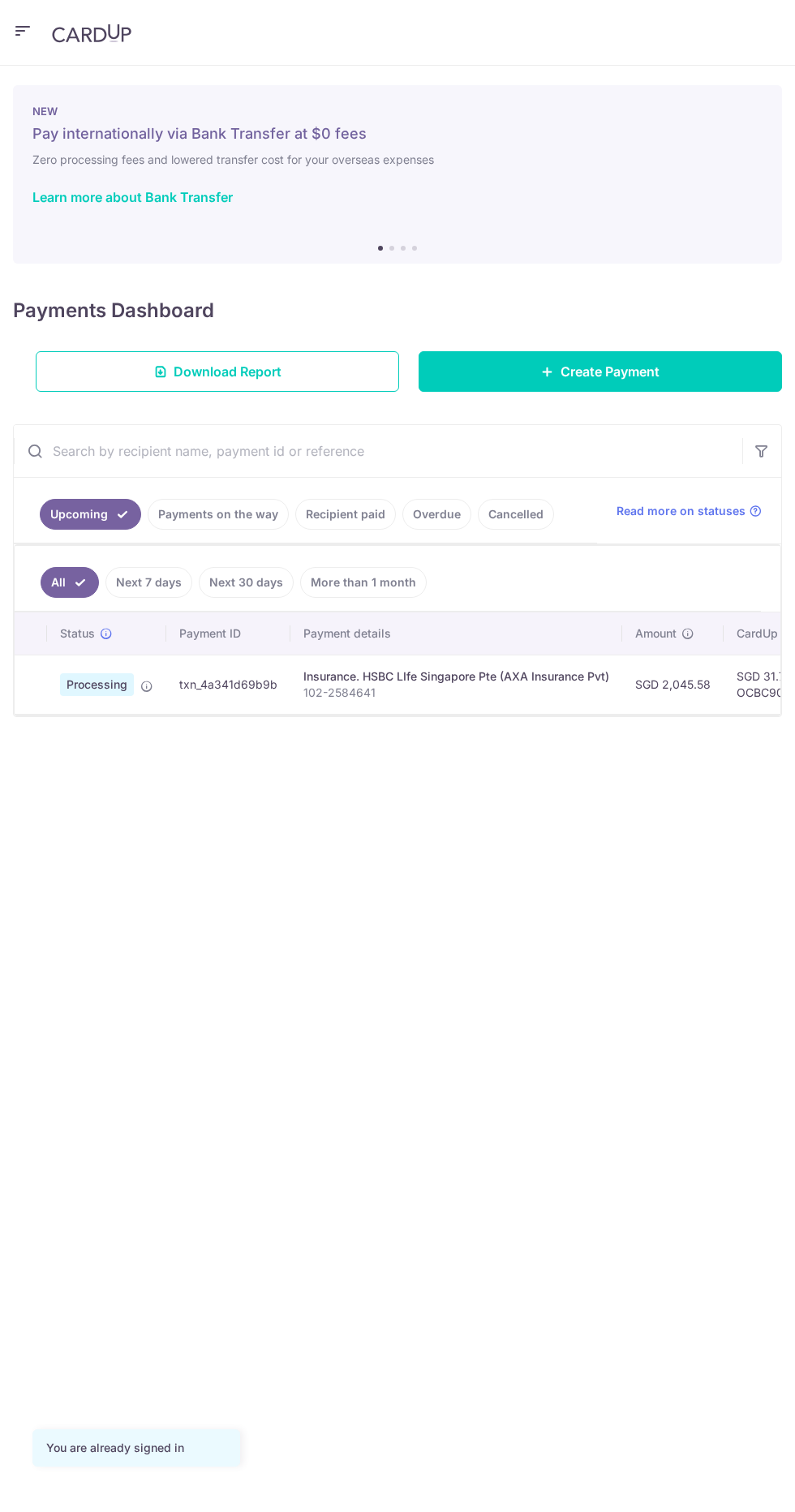 This screenshot has height=1512, width=795. I want to click on p: 102-2584641, so click(456, 693).